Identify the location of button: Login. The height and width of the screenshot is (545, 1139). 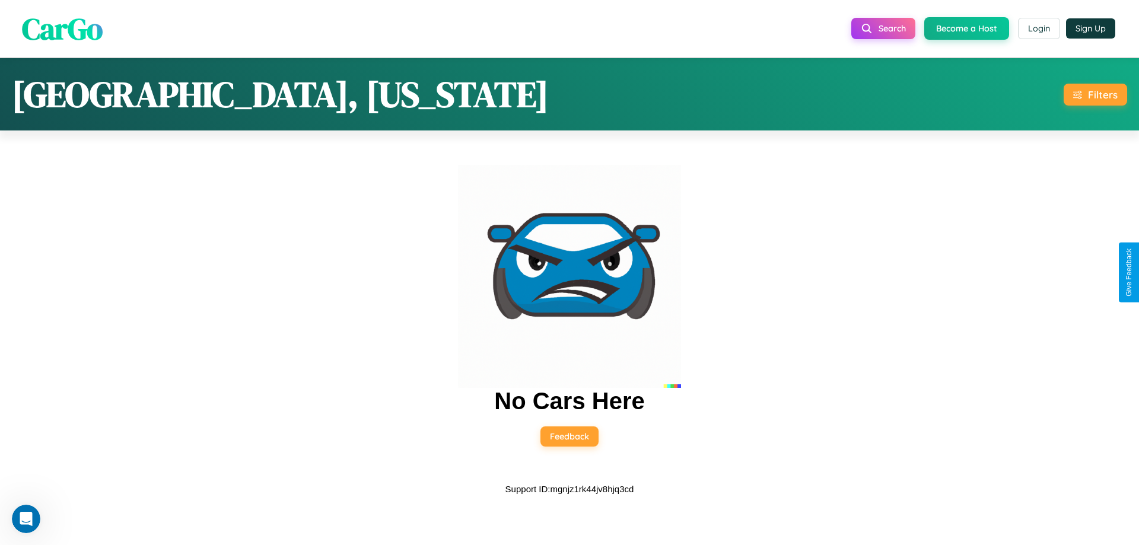
(1038, 28).